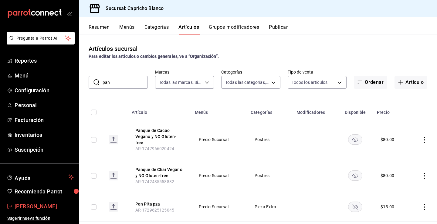 The height and width of the screenshot is (224, 437). I want to click on th: Menús, so click(219, 111).